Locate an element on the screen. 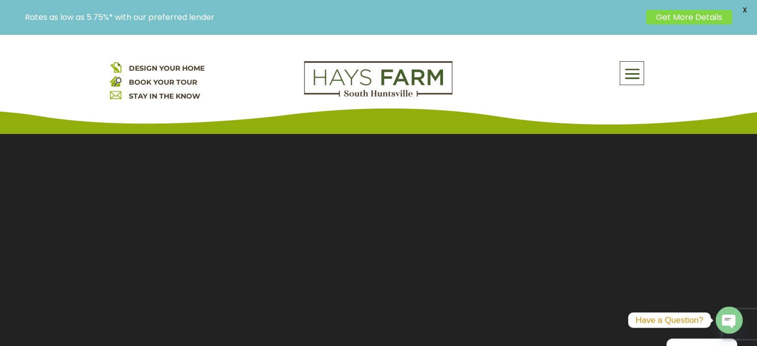 Image resolution: width=757 pixels, height=346 pixels. a: DESIGN YOUR HOME is located at coordinates (167, 68).